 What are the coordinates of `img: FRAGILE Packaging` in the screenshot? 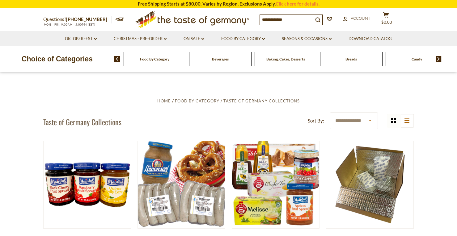 It's located at (370, 185).